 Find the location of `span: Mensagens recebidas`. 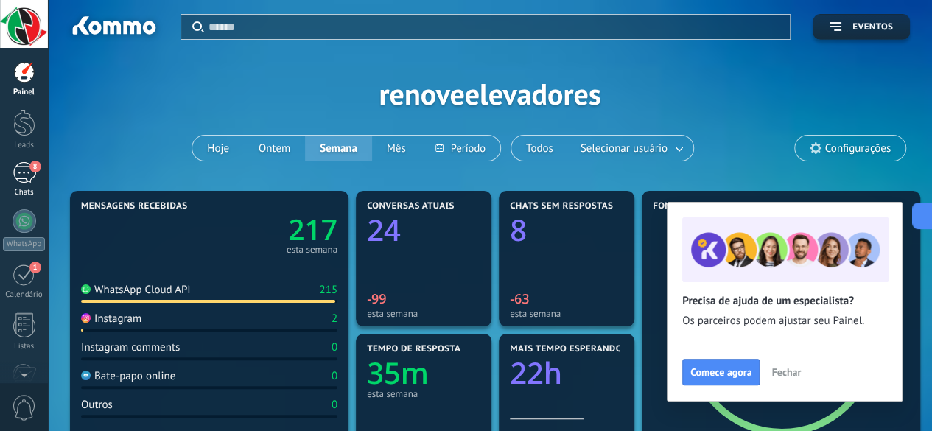

span: Mensagens recebidas is located at coordinates (134, 206).